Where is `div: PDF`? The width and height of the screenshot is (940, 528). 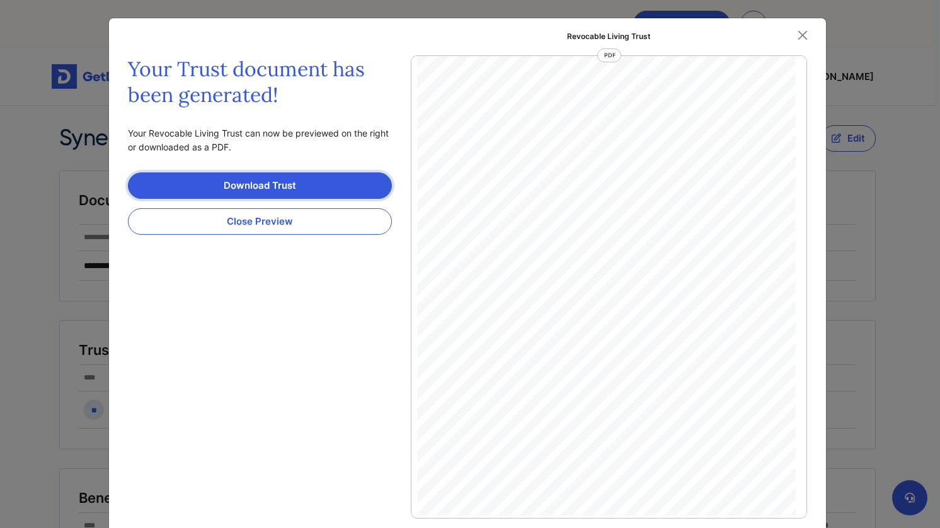
div: PDF is located at coordinates (609, 55).